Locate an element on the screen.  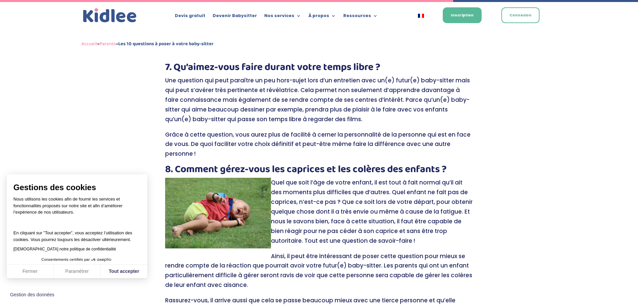
p: Ainsi, il peut être intéressant de poser cette question pour mieux se rendre compte de la réactio... is located at coordinates (319, 274).